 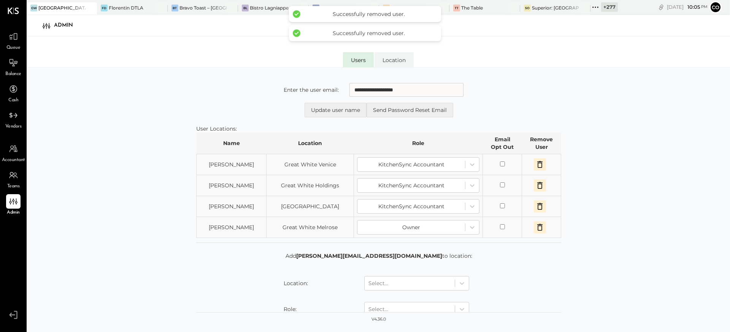 What do you see at coordinates (358, 60) in the screenshot?
I see `li: Users` at bounding box center [358, 60].